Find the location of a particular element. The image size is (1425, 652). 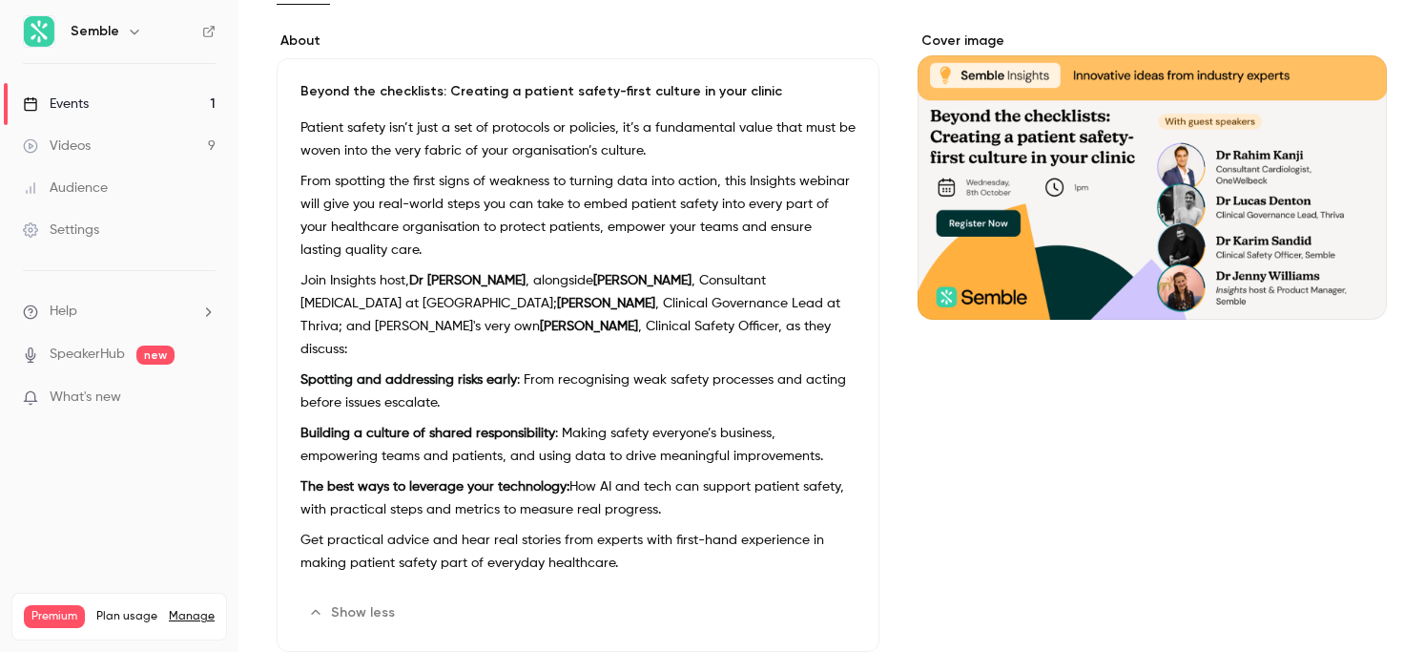

button: Show less is located at coordinates (353, 613).